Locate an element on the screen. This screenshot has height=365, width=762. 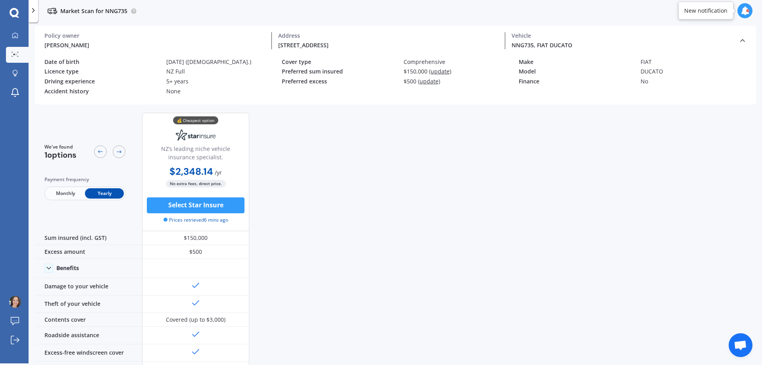
div: Model is located at coordinates (576, 71).